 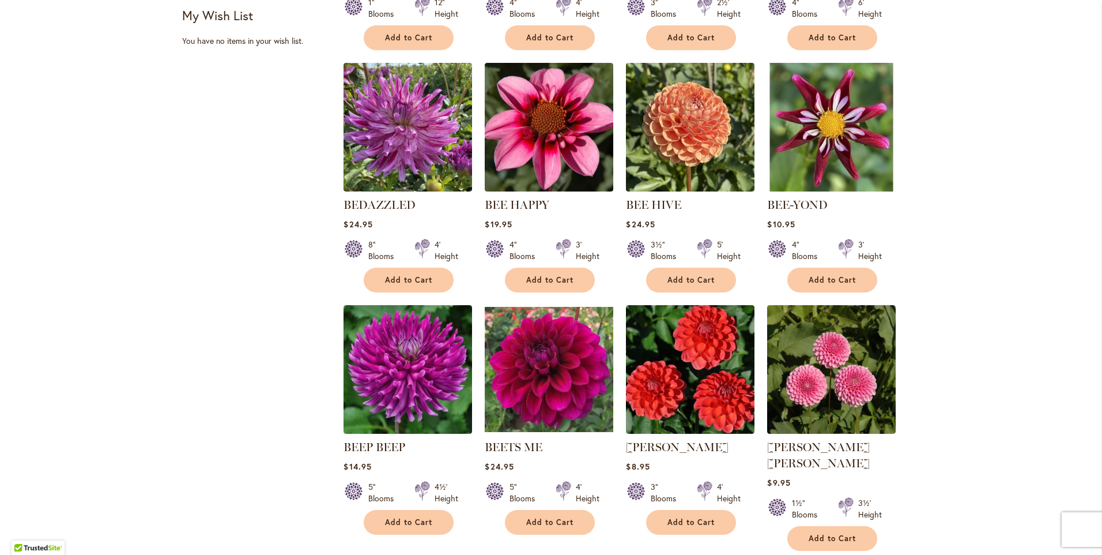 I want to click on span: $9.95, so click(x=779, y=482).